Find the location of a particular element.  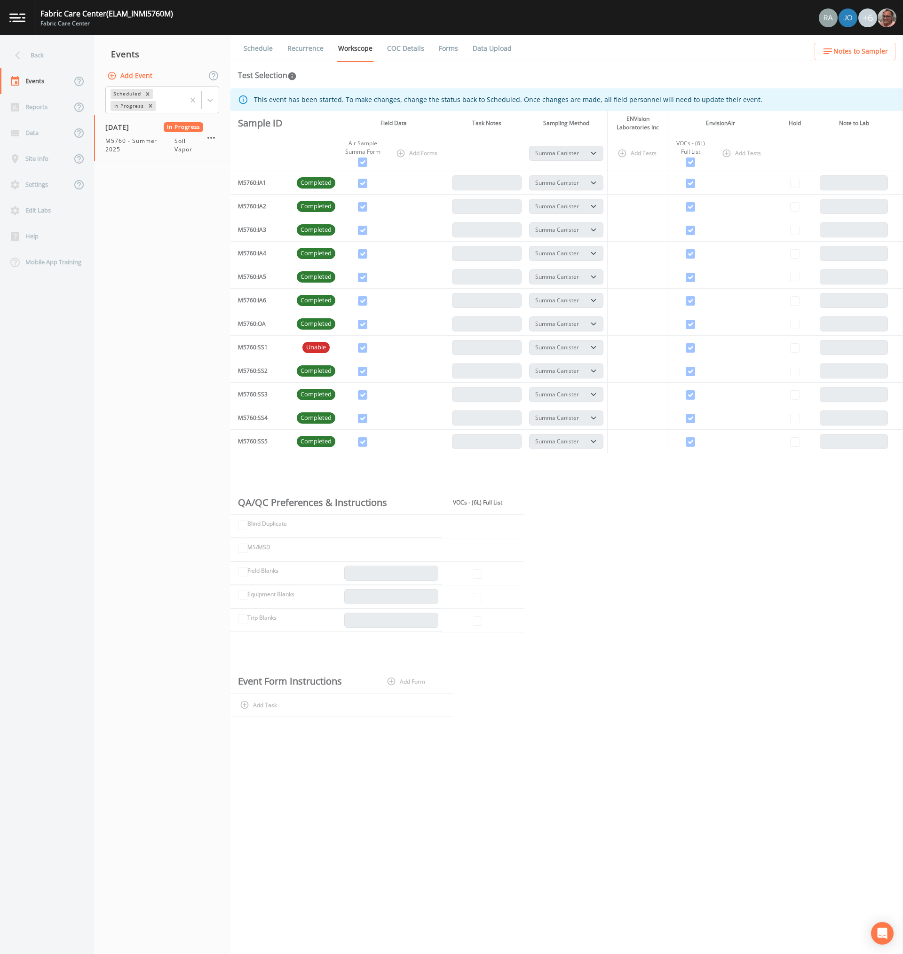

label: Trip Blanks is located at coordinates (262, 618).